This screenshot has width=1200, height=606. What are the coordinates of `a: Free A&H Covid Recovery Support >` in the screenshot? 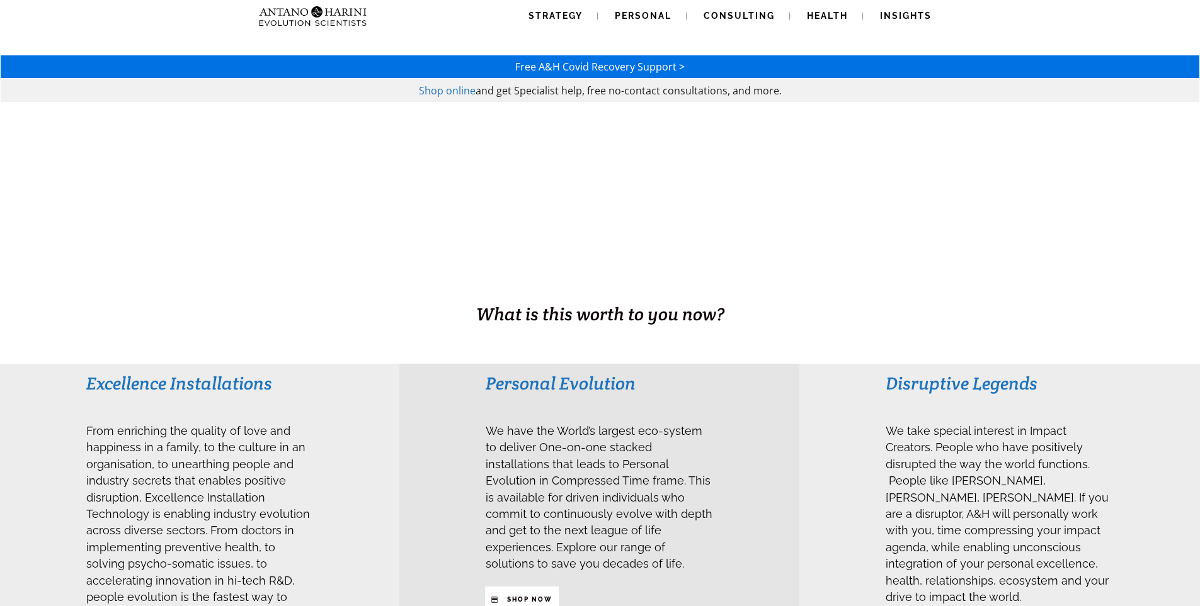 It's located at (600, 67).